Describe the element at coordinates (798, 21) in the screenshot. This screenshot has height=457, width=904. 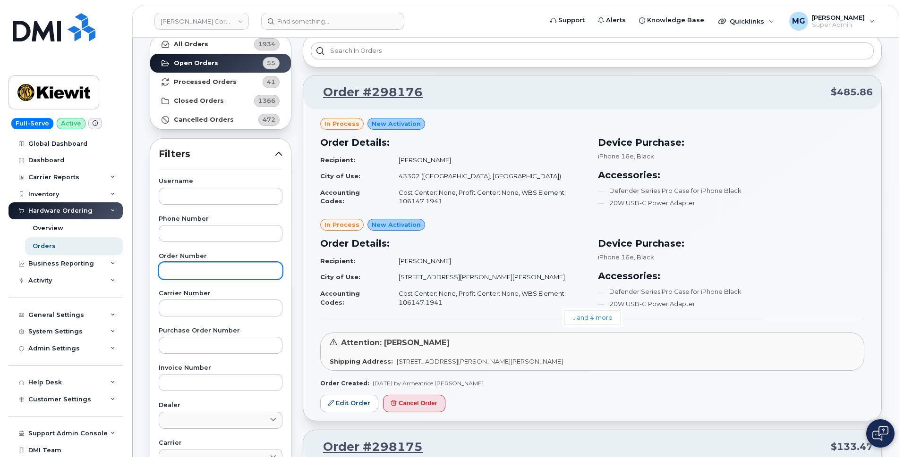
I see `span: MG` at that location.